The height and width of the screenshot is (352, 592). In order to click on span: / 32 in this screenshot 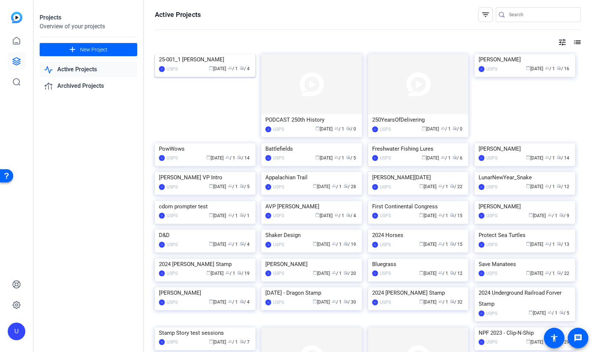, I will do `click(456, 302)`.